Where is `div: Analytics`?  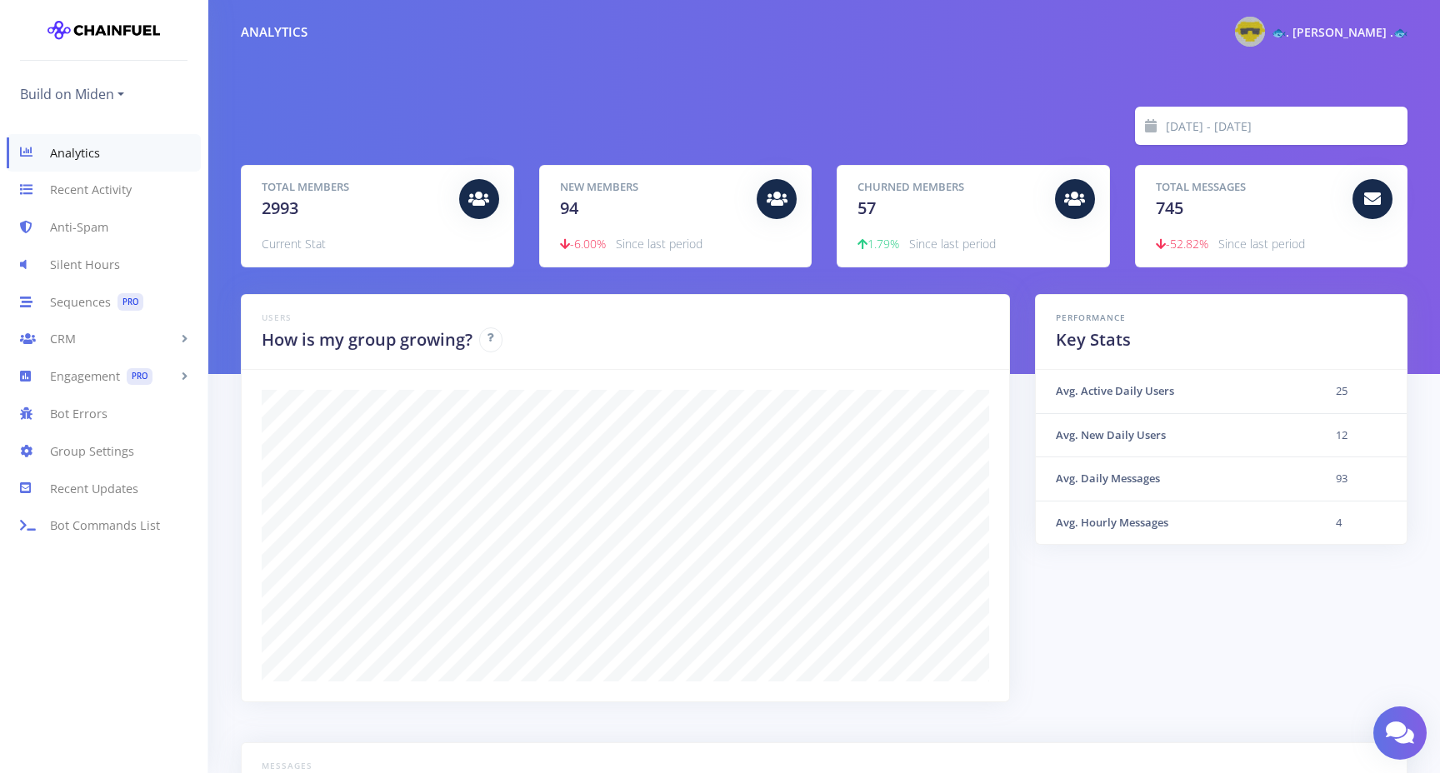
div: Analytics is located at coordinates (274, 32).